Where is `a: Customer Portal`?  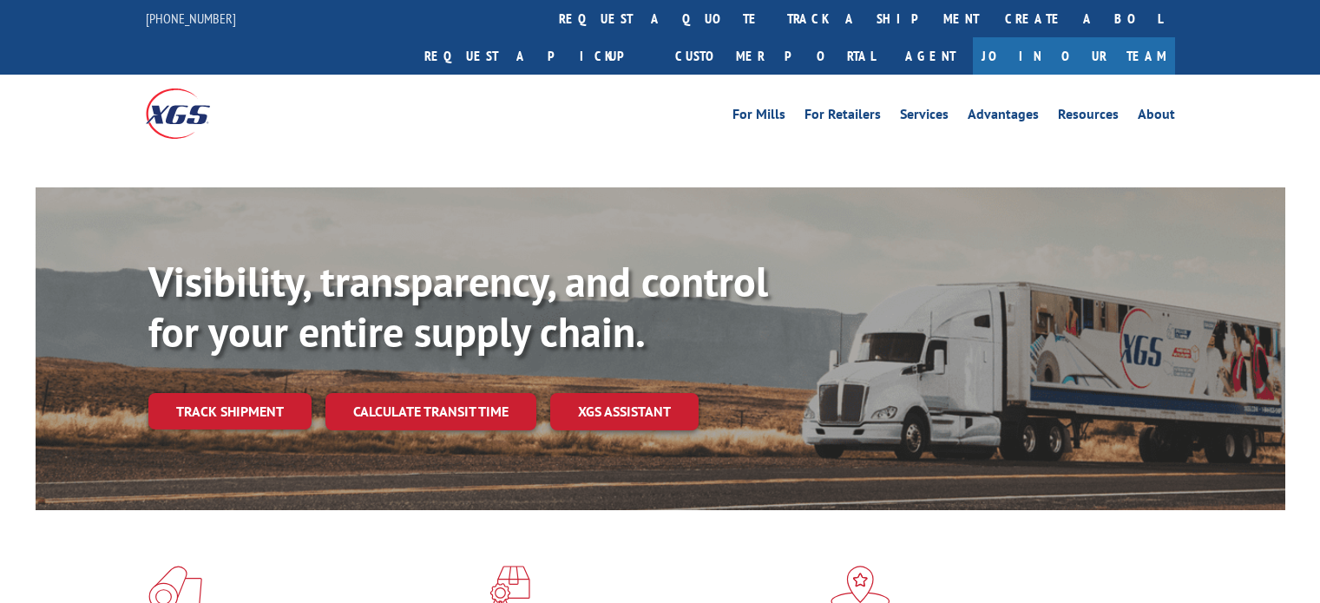 a: Customer Portal is located at coordinates (775, 56).